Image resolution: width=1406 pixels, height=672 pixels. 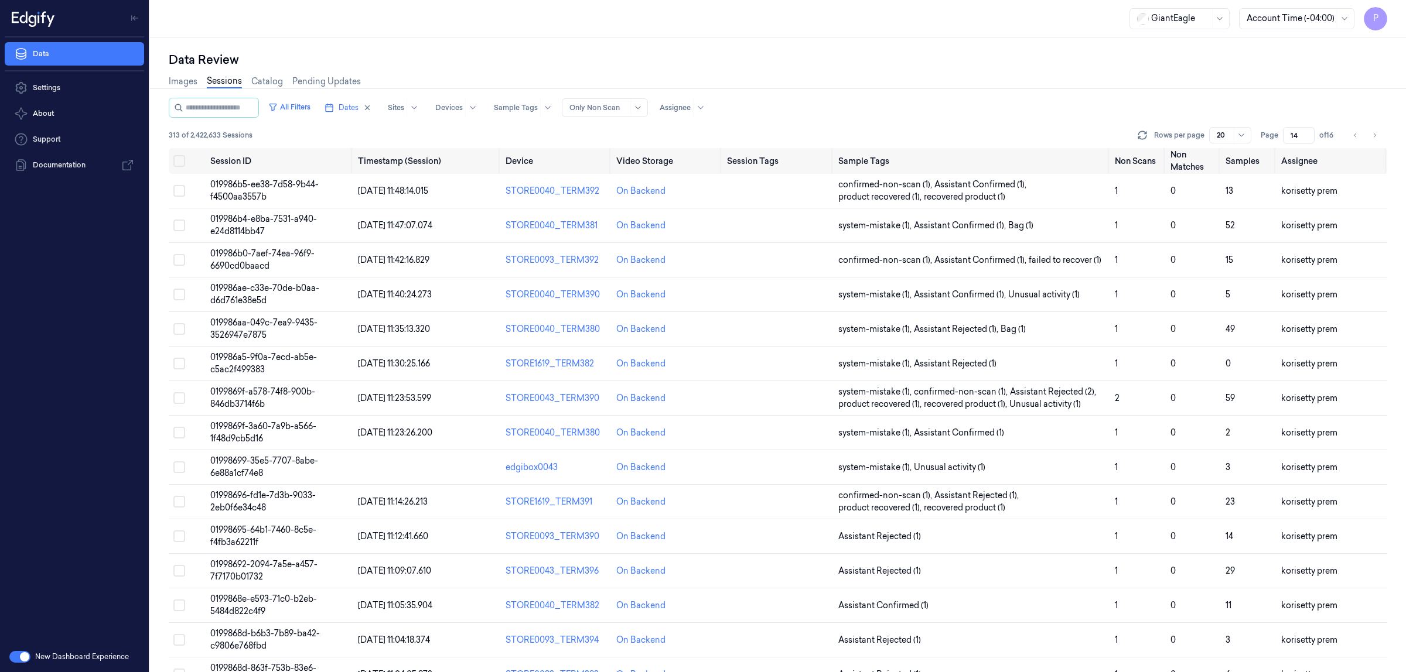 I want to click on div: STORE0040_TERM381, so click(x=556, y=226).